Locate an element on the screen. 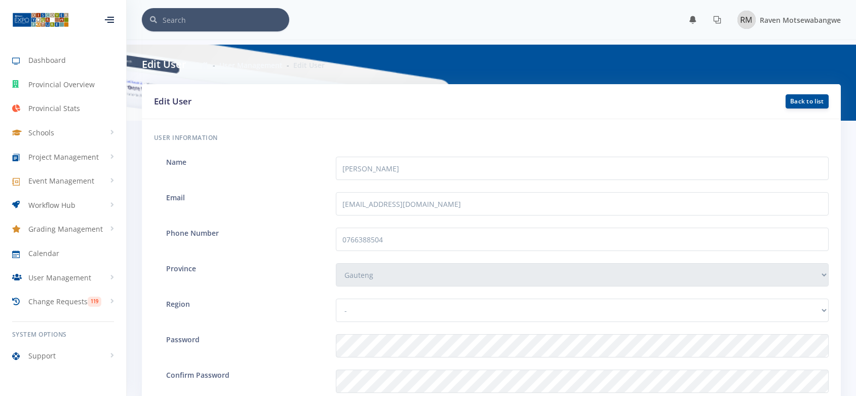 The width and height of the screenshot is (856, 396). a: Image placeholder Raven Motsewabangwe is located at coordinates (785, 20).